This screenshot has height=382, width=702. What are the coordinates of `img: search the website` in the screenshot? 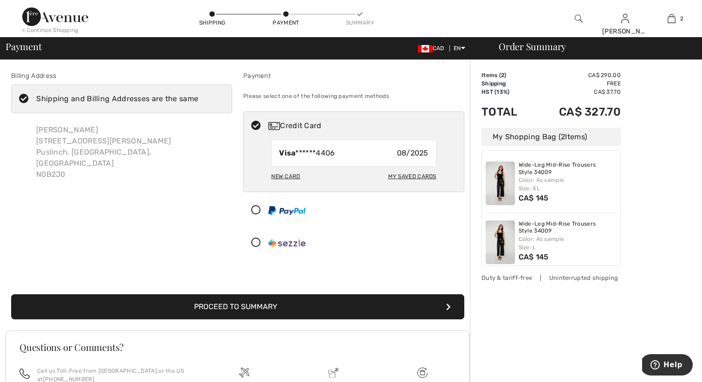 It's located at (579, 19).